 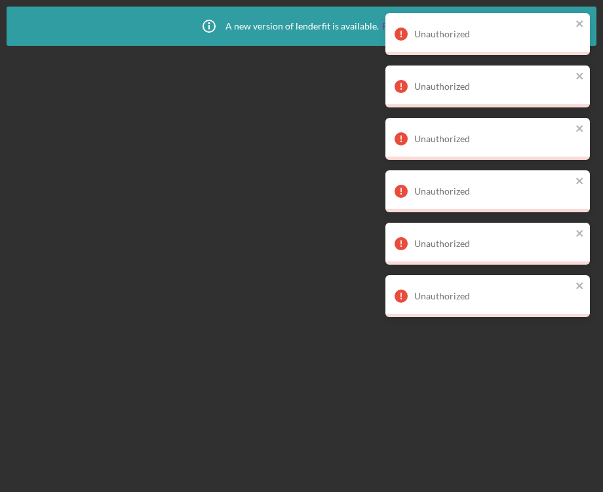 What do you see at coordinates (301, 26) in the screenshot?
I see `div: A new version of lenderfit is available.` at bounding box center [301, 26].